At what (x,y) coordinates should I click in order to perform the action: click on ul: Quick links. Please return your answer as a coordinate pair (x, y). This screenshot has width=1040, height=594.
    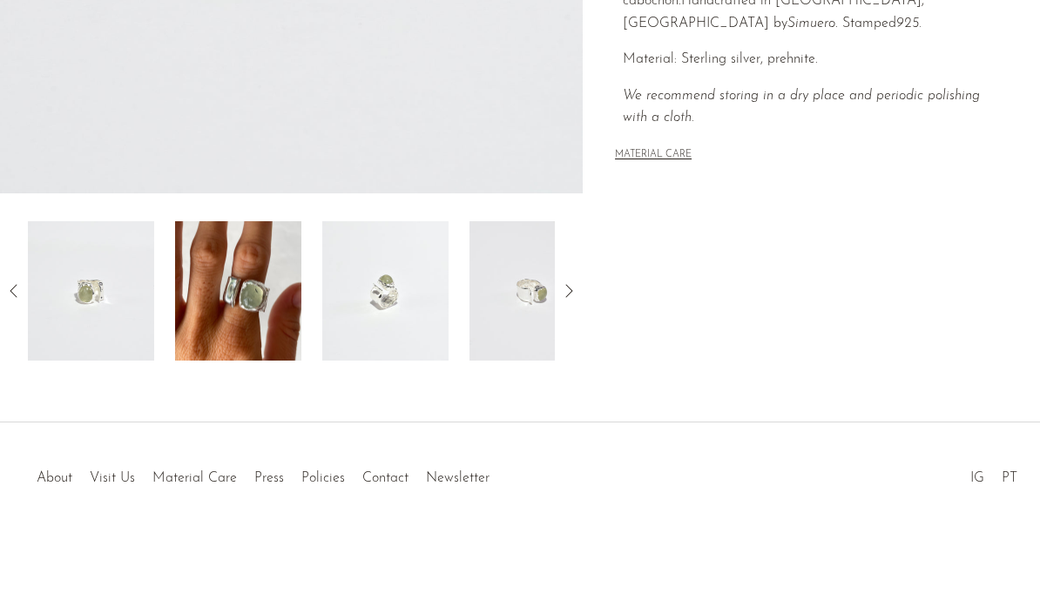
    Looking at the image, I should click on (263, 474).